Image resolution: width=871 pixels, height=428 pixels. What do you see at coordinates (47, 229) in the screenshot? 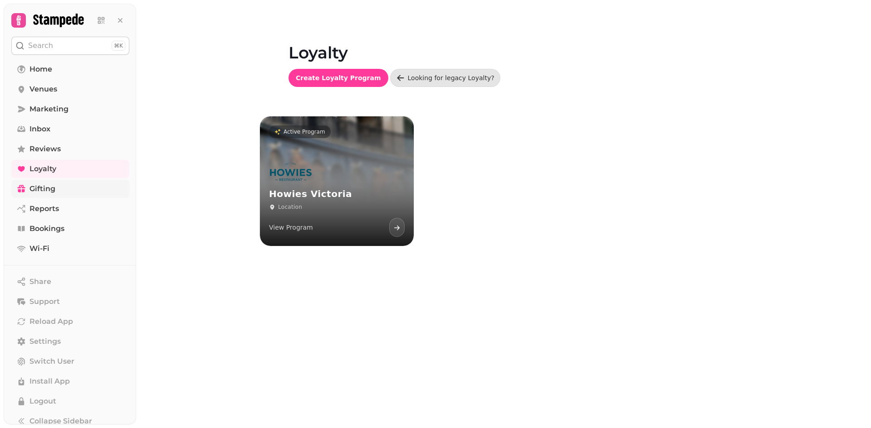
I see `span: Bookings` at bounding box center [47, 229].